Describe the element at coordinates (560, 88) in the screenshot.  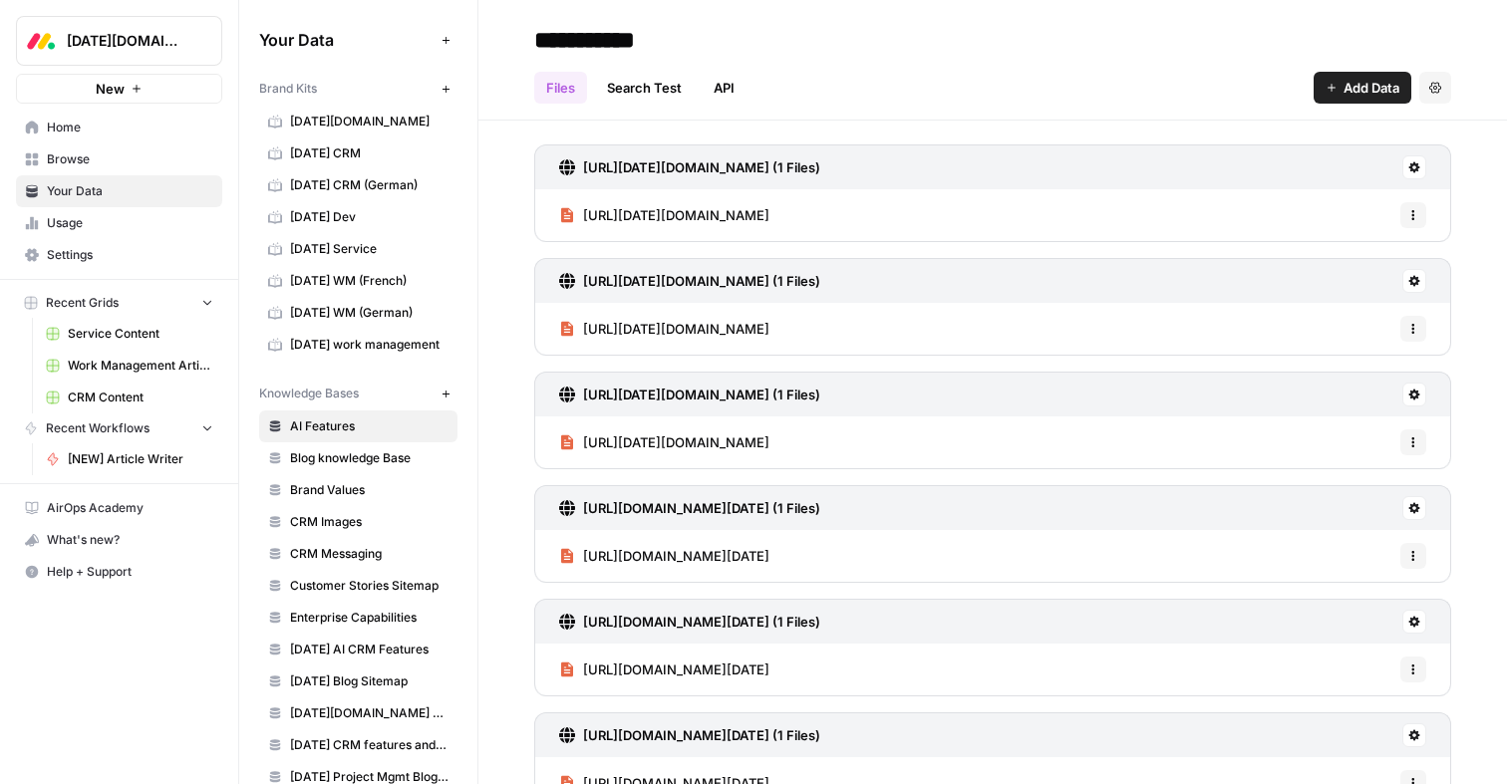
I see `a: Files` at that location.